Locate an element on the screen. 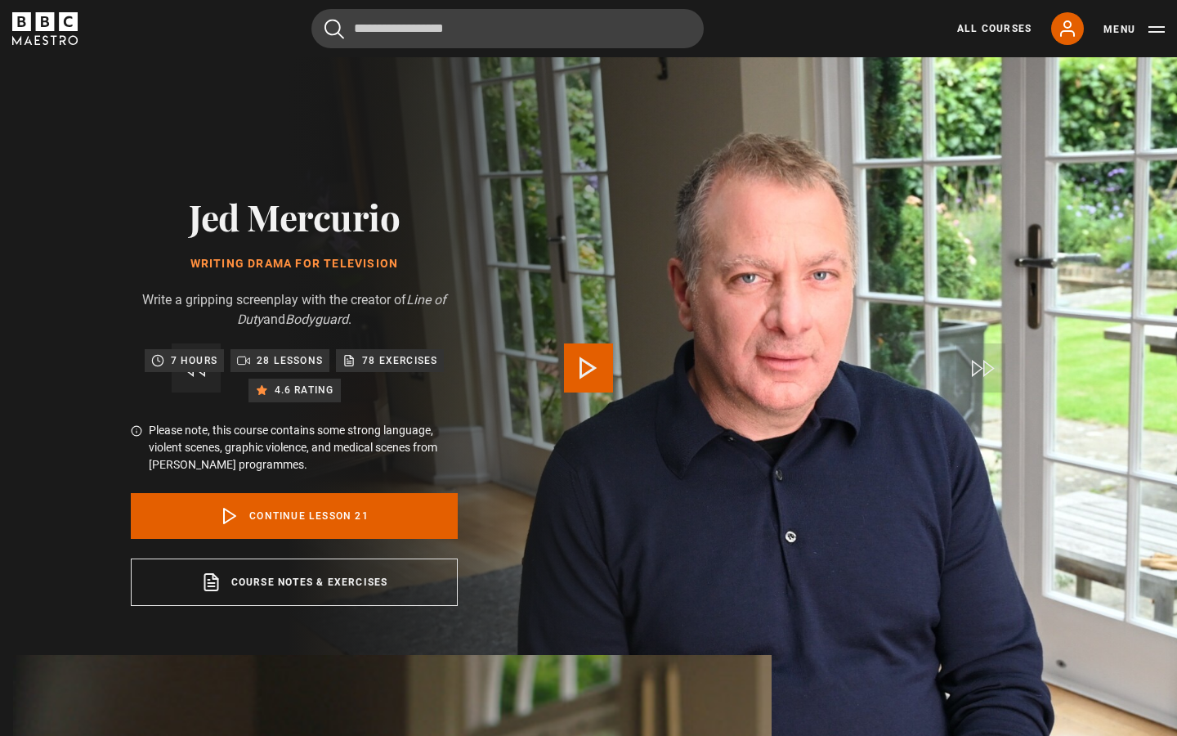 The image size is (1177, 736). h1: Writing Drama for Television is located at coordinates (294, 264).